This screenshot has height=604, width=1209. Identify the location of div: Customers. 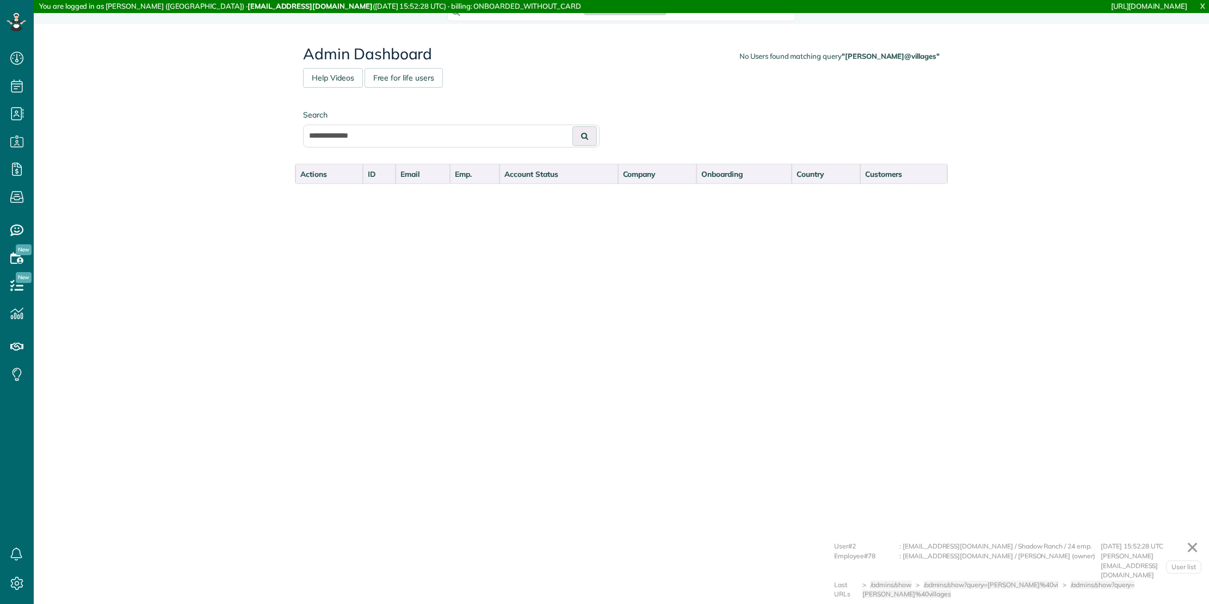
(904, 174).